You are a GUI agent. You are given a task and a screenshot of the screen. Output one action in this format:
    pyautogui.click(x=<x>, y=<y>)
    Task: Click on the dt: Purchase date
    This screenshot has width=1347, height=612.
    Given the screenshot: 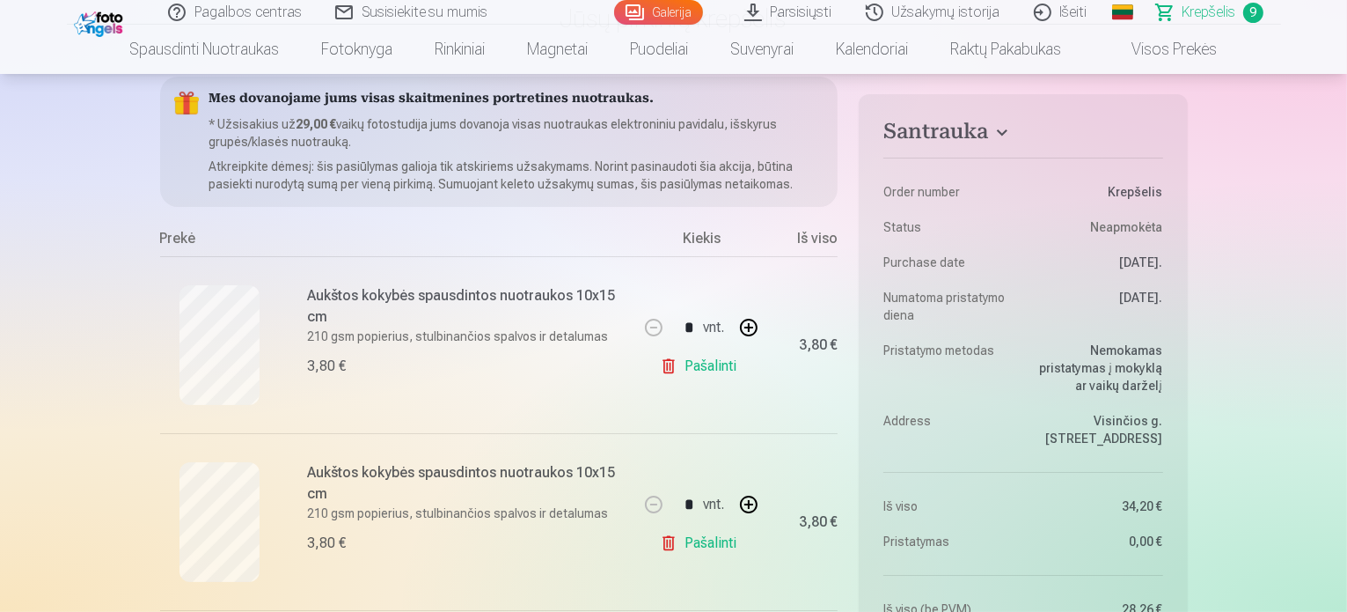 What is the action you would take?
    pyautogui.click(x=949, y=262)
    